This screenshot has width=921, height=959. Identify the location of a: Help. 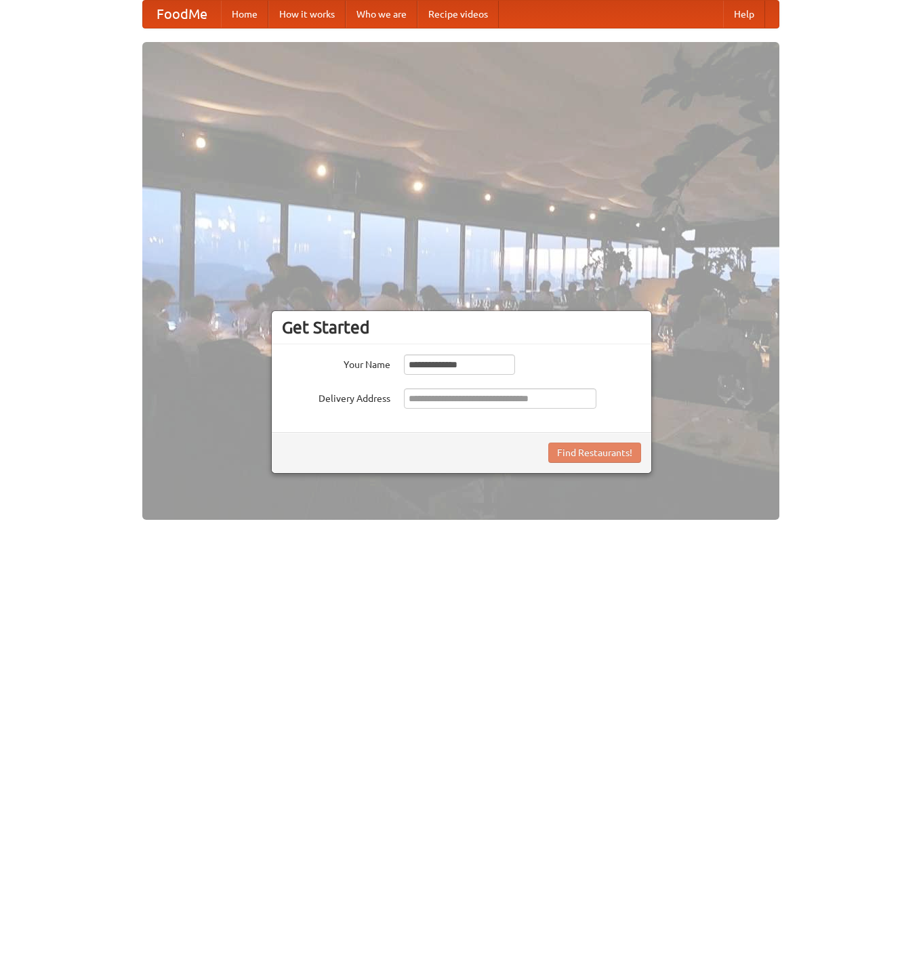
(744, 14).